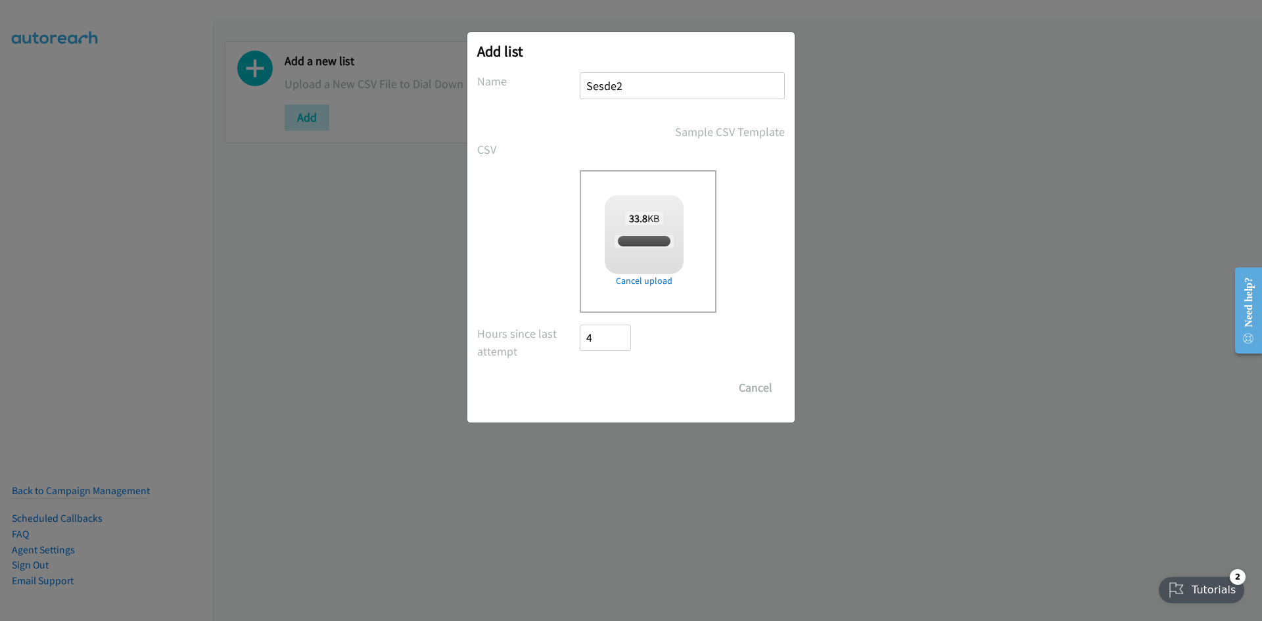 The height and width of the screenshot is (621, 1262). I want to click on button: Checklist, Tutorials, 2 incomplete tasks, so click(51, 26).